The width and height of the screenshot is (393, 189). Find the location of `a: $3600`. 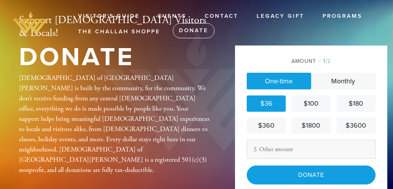

a: $3600 is located at coordinates (356, 125).